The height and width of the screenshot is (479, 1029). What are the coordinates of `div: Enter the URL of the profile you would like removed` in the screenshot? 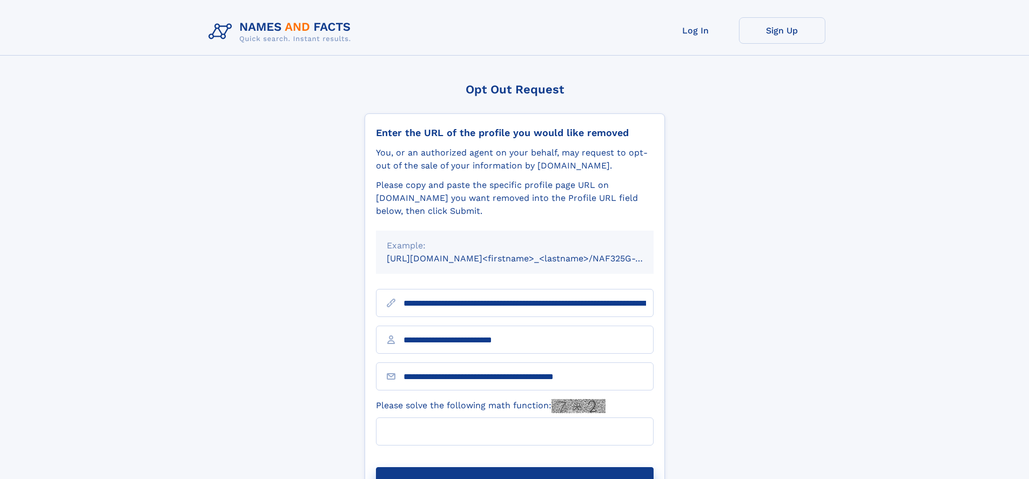 It's located at (515, 133).